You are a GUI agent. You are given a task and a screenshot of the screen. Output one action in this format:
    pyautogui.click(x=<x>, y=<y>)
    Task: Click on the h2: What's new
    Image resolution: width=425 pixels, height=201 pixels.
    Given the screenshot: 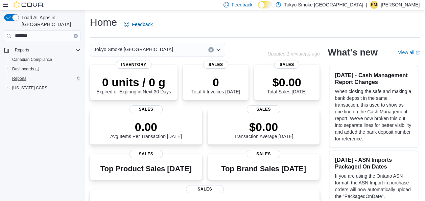 What is the action you would take?
    pyautogui.click(x=352, y=52)
    